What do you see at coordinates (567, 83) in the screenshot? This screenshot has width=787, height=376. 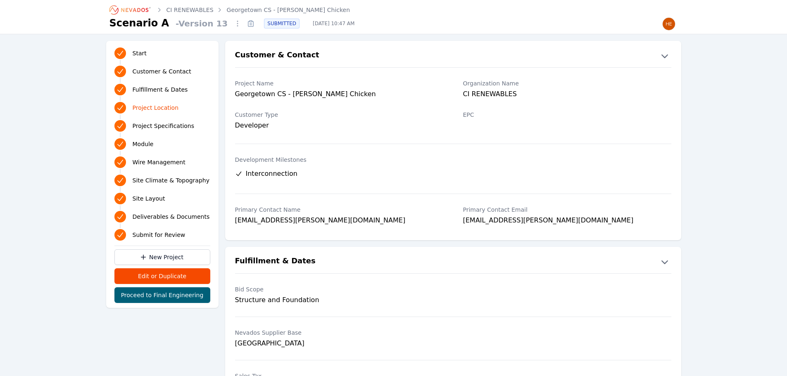 I see `label: Organization Name` at bounding box center [567, 83].